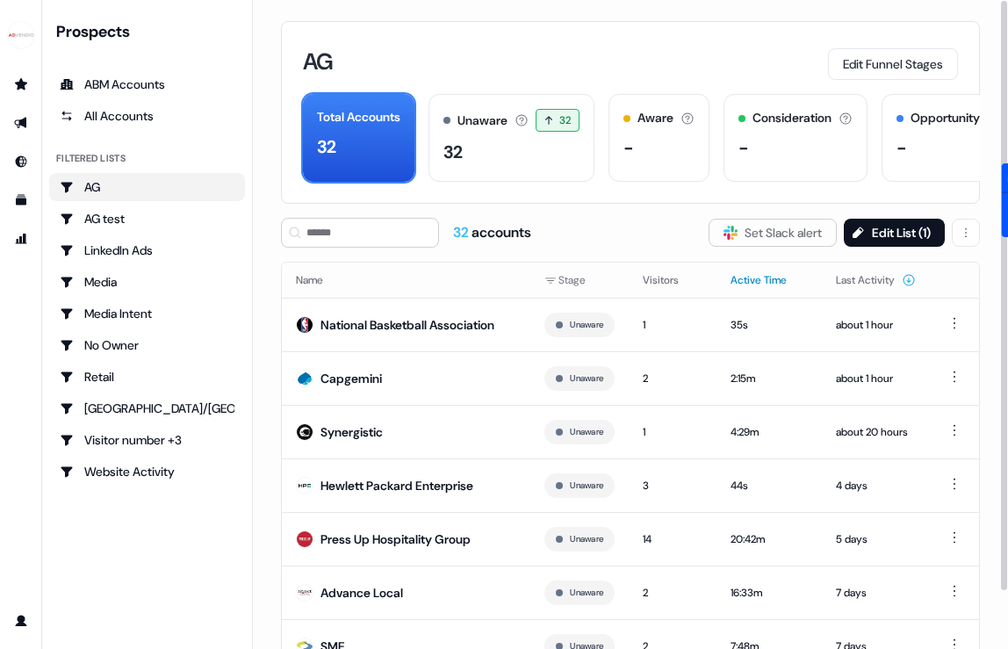 The height and width of the screenshot is (649, 1008). What do you see at coordinates (482, 120) in the screenshot?
I see `div: Unaware` at bounding box center [482, 120].